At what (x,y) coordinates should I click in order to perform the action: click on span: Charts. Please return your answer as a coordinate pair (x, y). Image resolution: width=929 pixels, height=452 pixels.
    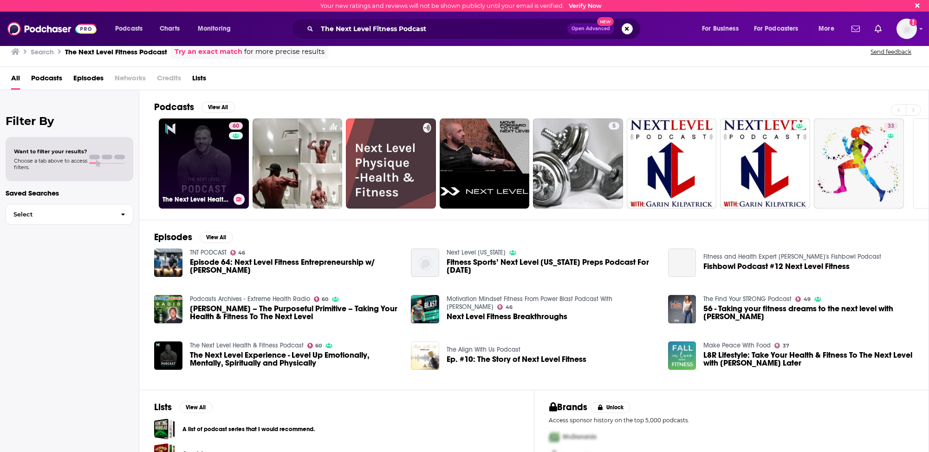
    Looking at the image, I should click on (169, 29).